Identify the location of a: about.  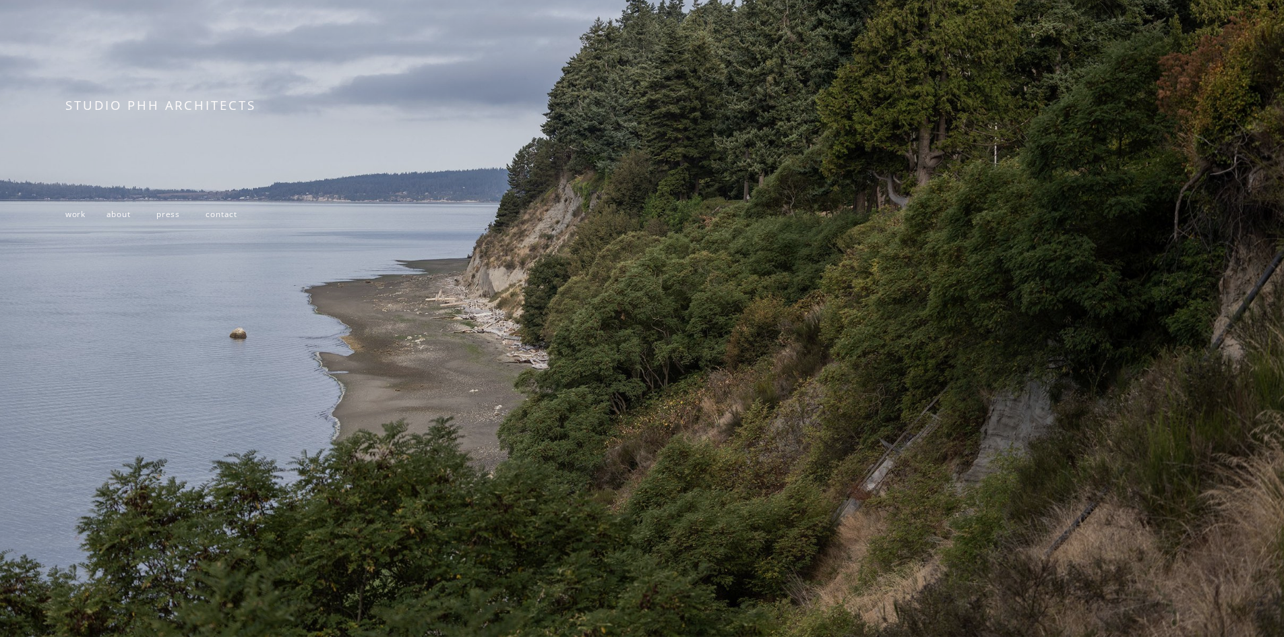
(119, 214).